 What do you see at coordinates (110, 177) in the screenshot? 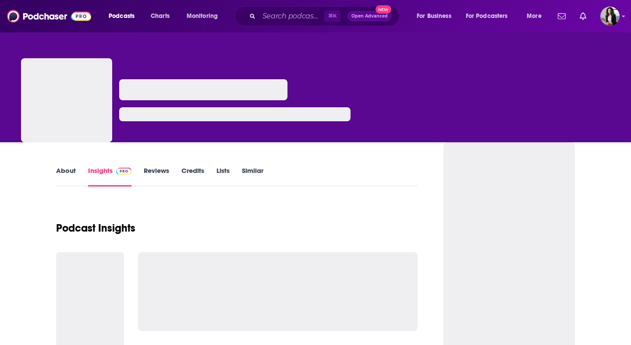
I see `a: InsightsPodchaser Pro` at bounding box center [110, 177].